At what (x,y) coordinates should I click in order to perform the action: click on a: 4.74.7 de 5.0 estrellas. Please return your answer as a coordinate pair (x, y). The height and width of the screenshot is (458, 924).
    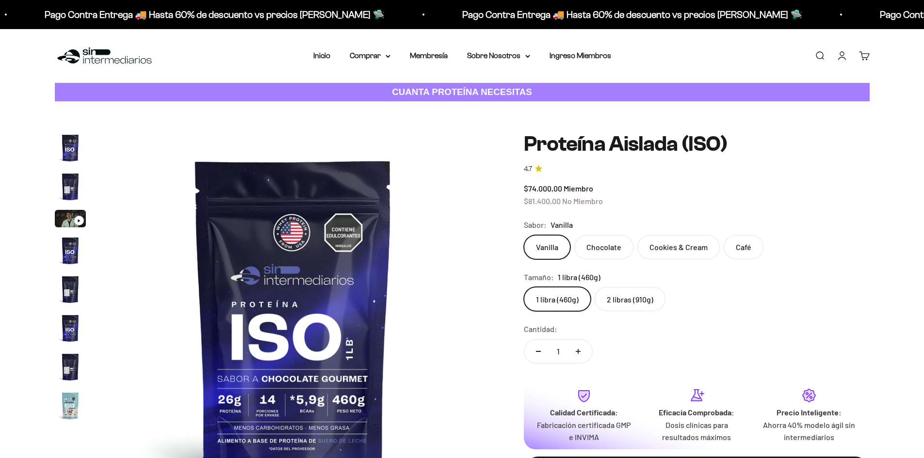
    Looking at the image, I should click on (696, 169).